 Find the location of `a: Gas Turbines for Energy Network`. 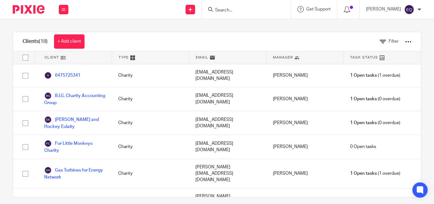

a: Gas Turbines for Energy Network is located at coordinates (75, 173).